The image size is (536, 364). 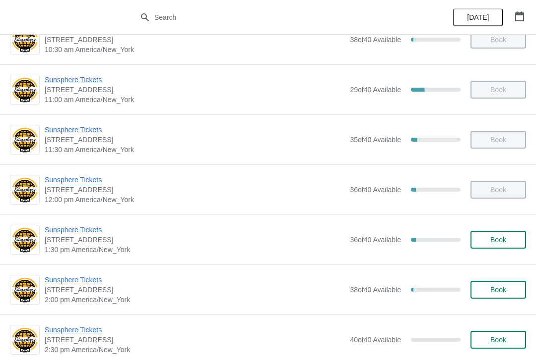 What do you see at coordinates (375, 90) in the screenshot?
I see `span: 29 of 40 Available` at bounding box center [375, 90].